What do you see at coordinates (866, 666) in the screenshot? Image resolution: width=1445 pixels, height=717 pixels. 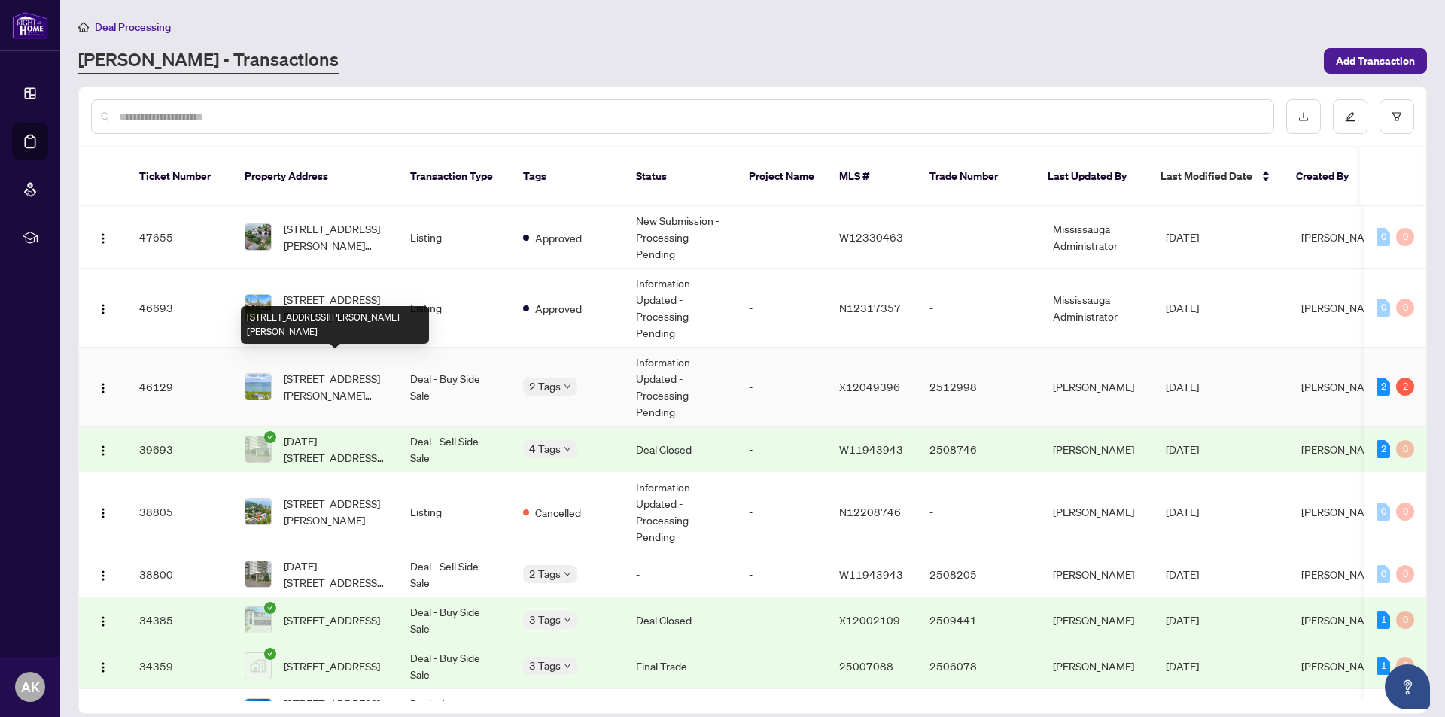 I see `span: 25007088` at bounding box center [866, 666].